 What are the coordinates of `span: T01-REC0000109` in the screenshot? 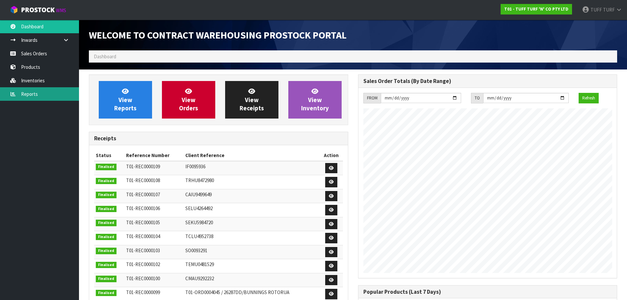 It's located at (143, 166).